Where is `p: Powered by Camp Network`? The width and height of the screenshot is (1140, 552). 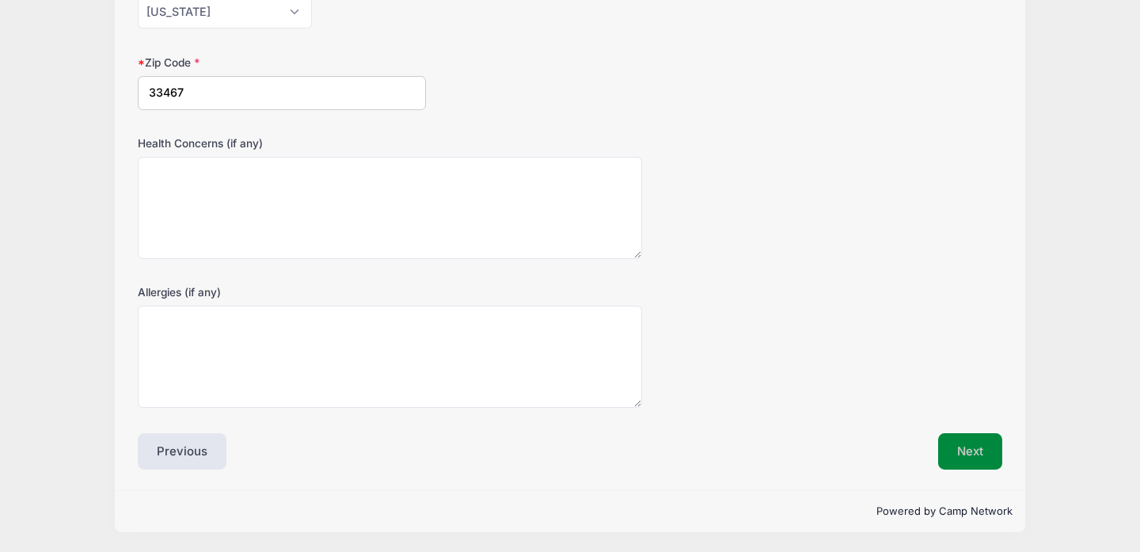
p: Powered by Camp Network is located at coordinates (570, 512).